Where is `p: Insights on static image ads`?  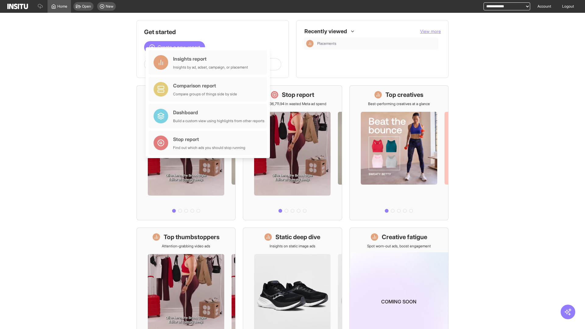
p: Insights on static image ads is located at coordinates (293, 246).